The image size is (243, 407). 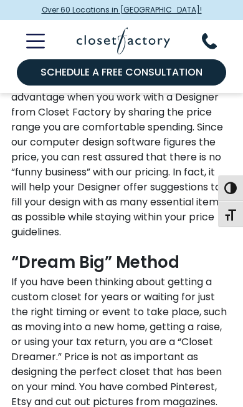 What do you see at coordinates (231, 214) in the screenshot?
I see `button: Toggle Font size` at bounding box center [231, 214].